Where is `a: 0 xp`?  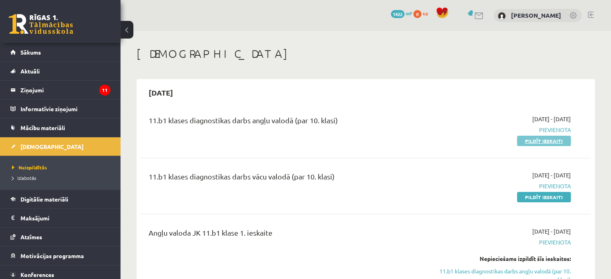
a: 0 xp is located at coordinates (422, 13).